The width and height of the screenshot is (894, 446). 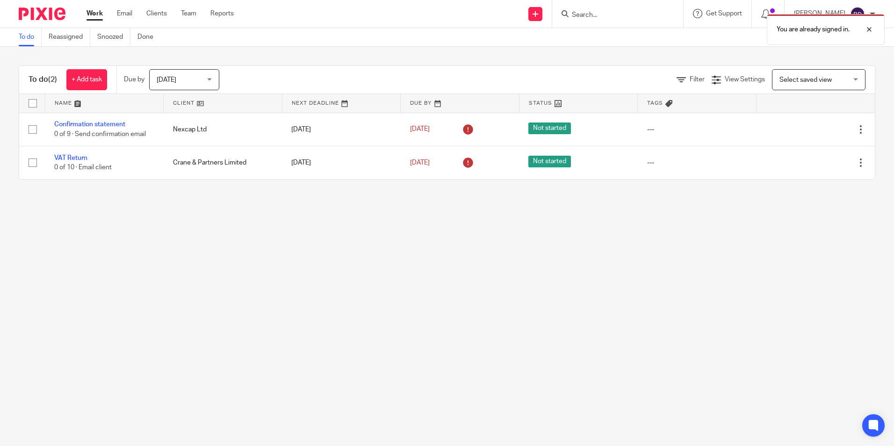 What do you see at coordinates (83, 167) in the screenshot?
I see `span: 0 of 10 · Email client` at bounding box center [83, 167].